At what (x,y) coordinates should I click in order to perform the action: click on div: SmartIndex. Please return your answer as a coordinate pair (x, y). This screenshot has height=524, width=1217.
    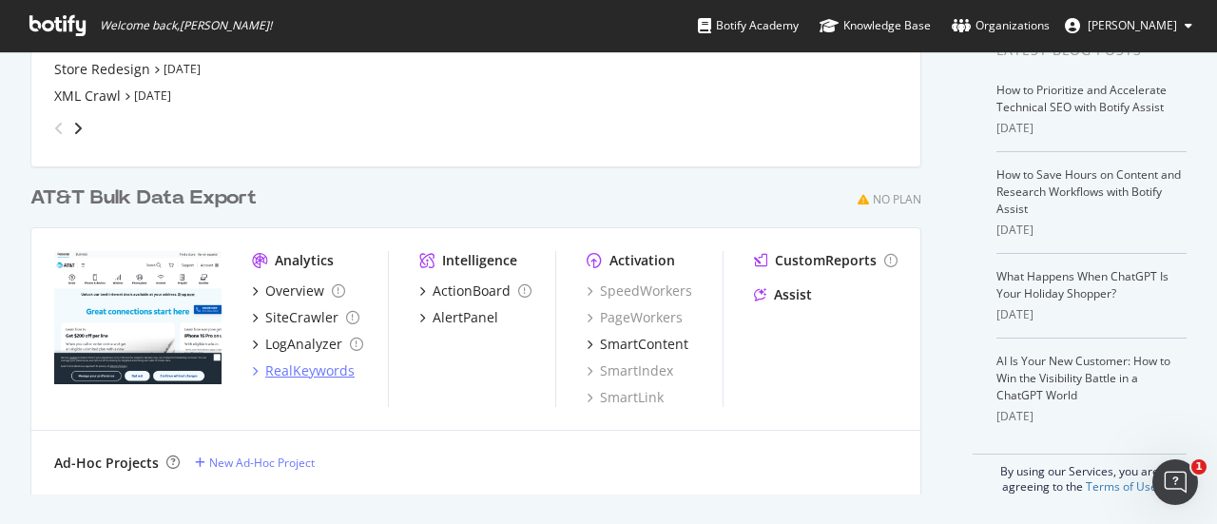
    Looking at the image, I should click on (630, 371).